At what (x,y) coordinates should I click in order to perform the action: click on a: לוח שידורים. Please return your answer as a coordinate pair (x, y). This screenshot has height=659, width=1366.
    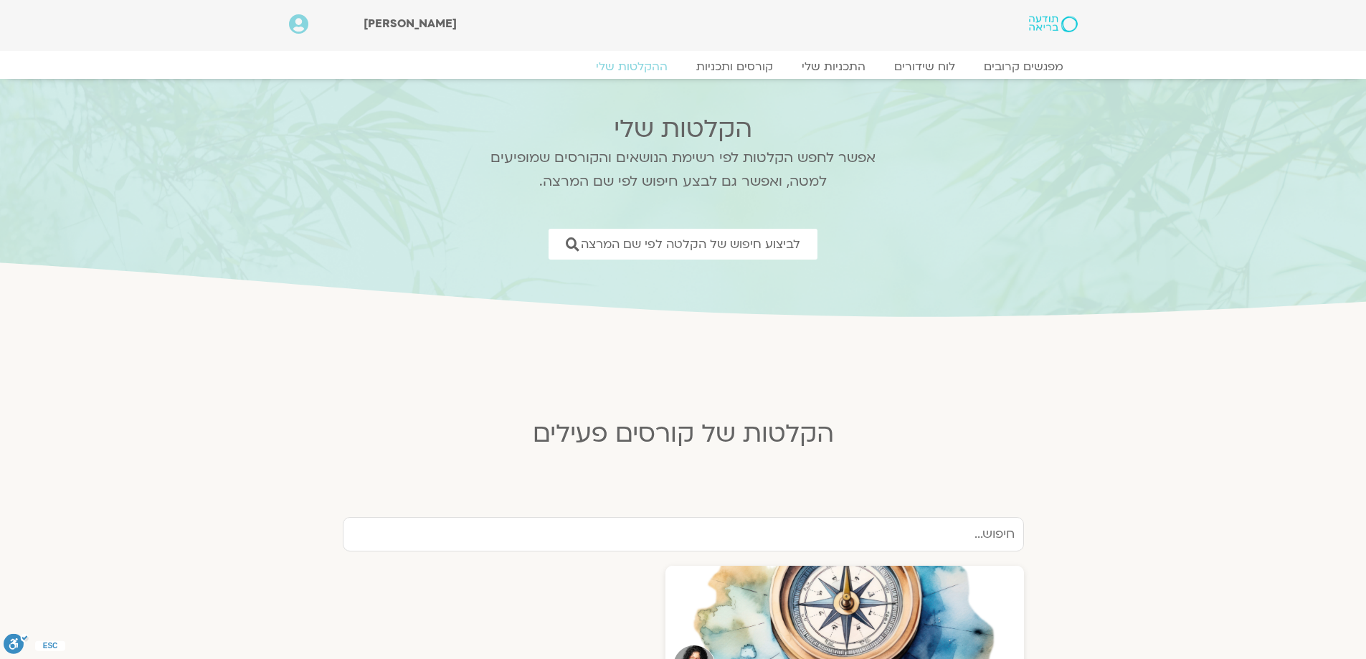
    Looking at the image, I should click on (924, 67).